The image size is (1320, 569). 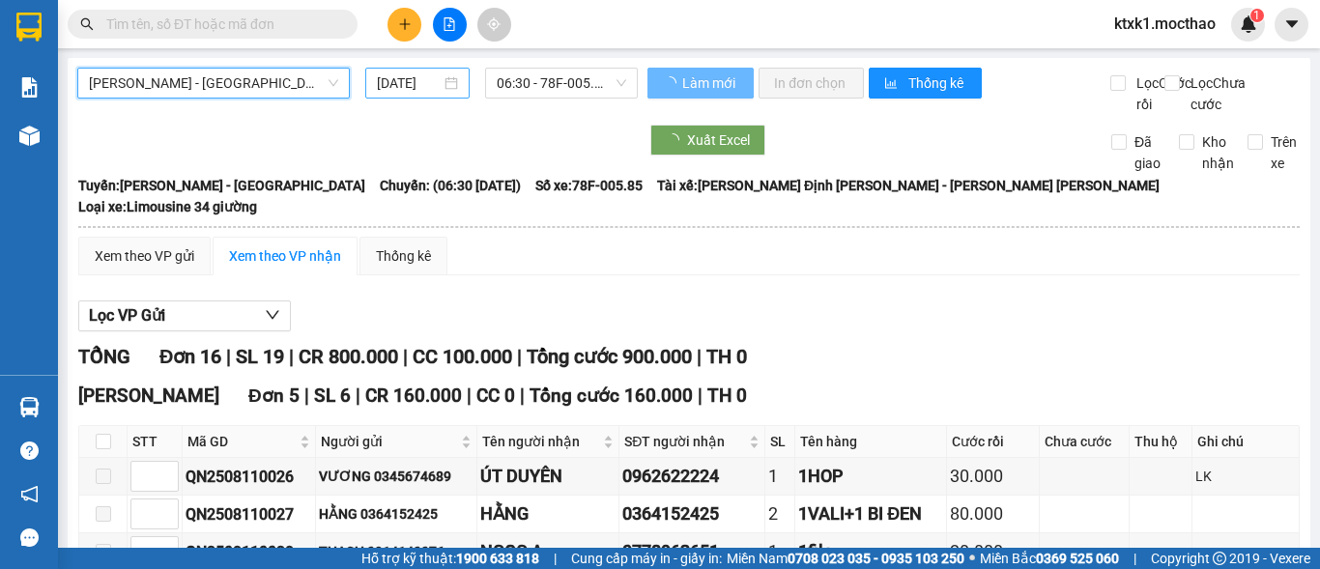 I want to click on div: THẠCH 0914140076, so click(x=396, y=552).